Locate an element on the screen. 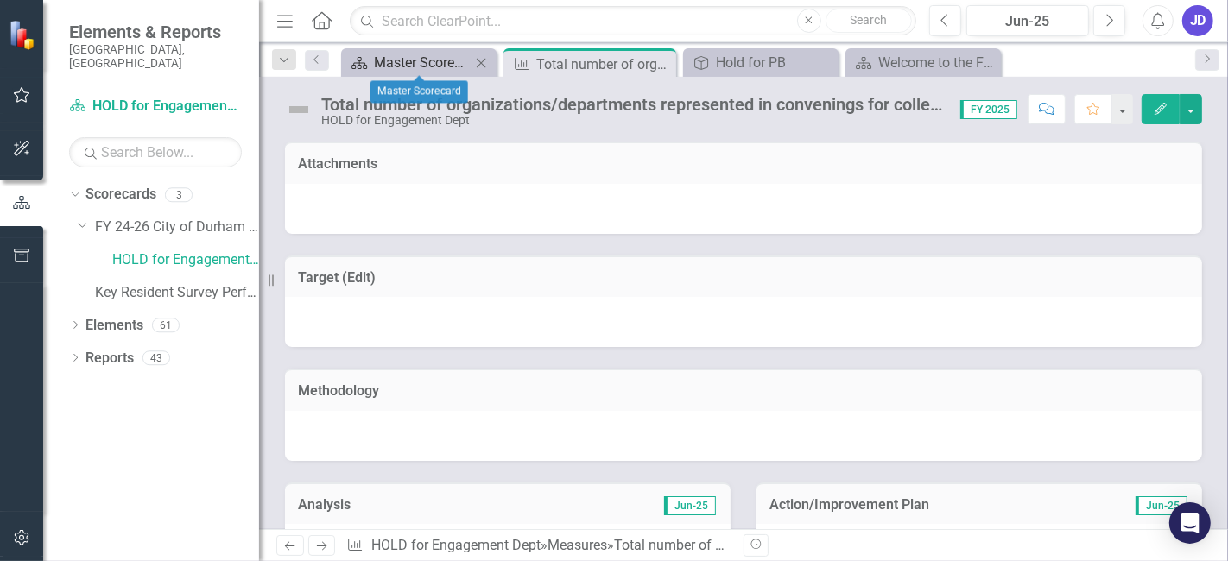  a: Hold for PB is located at coordinates (761, 62).